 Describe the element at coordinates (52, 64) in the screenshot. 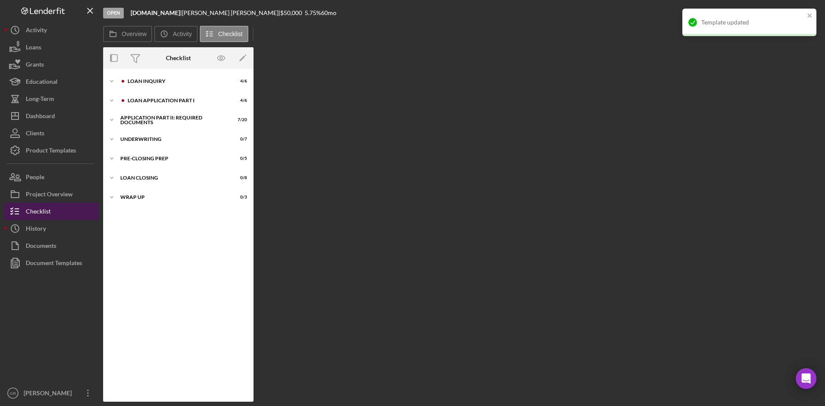

I see `button: Grants` at that location.